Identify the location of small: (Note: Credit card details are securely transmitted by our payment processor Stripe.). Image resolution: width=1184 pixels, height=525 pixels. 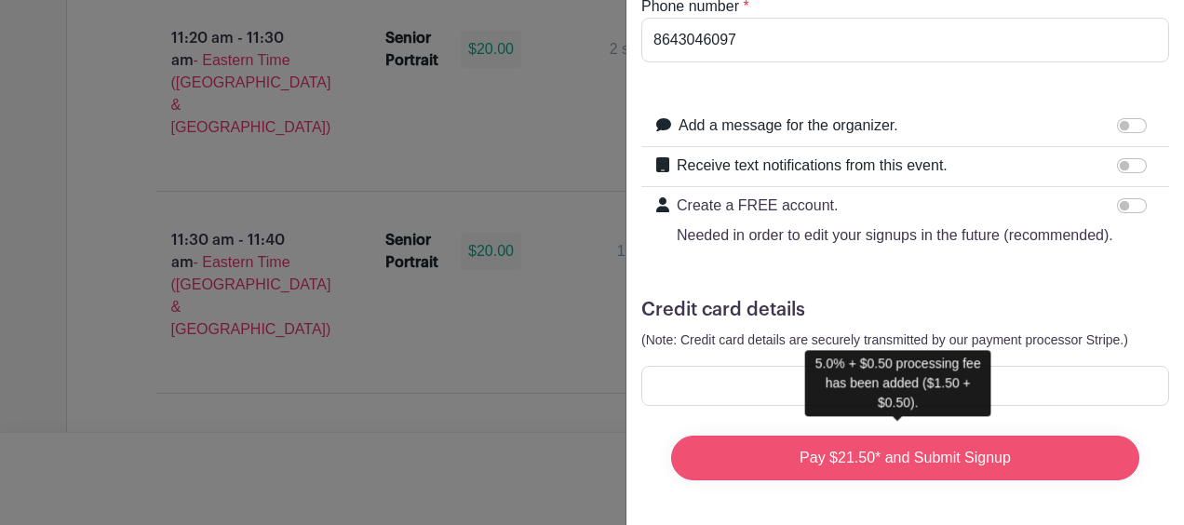
(884, 340).